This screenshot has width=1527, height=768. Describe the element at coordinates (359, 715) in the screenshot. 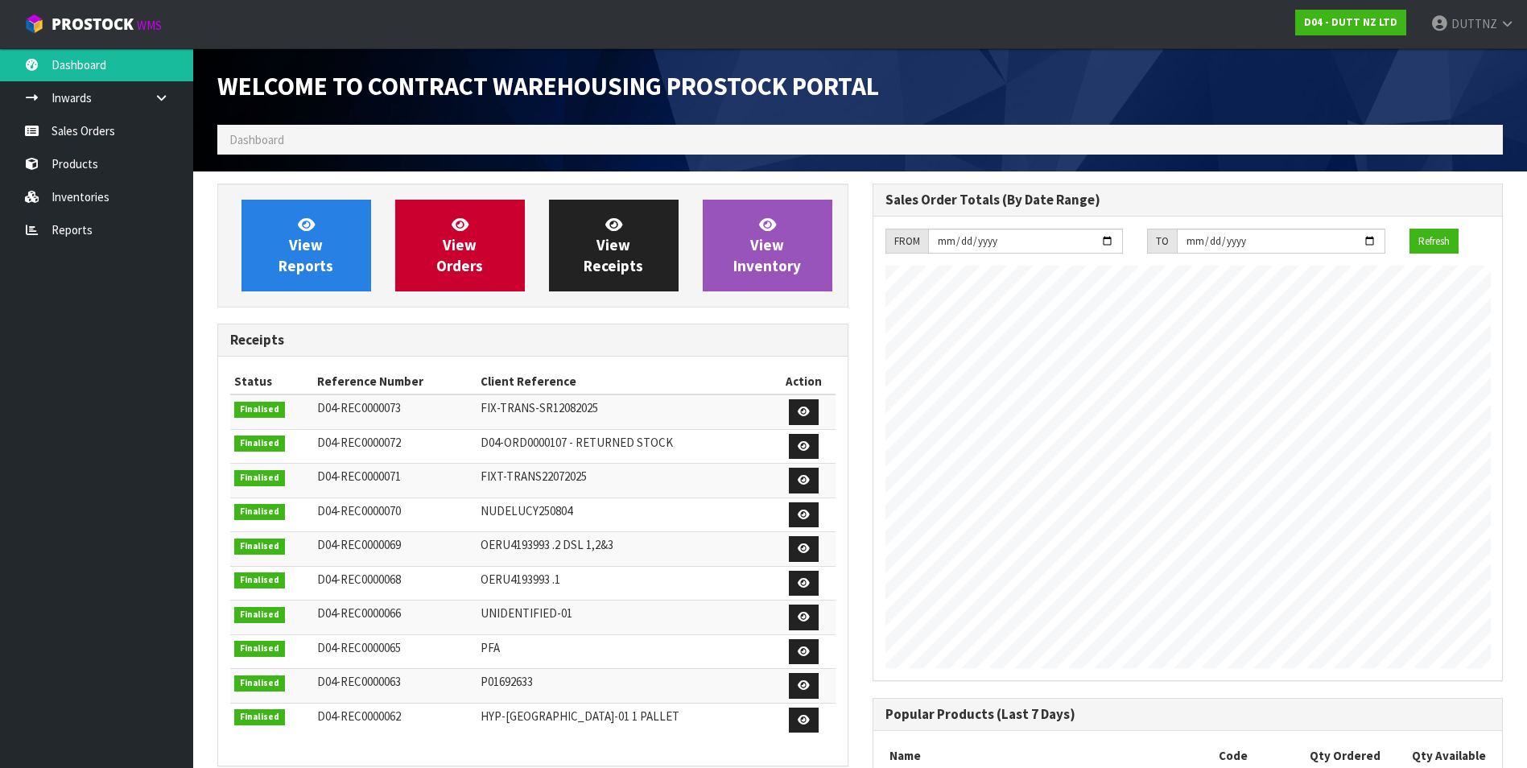

I see `span: D04-REC0000062` at that location.